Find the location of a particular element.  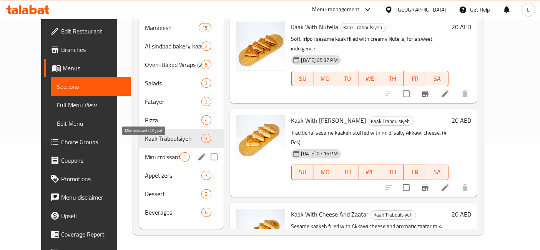

a: Coupons is located at coordinates (88, 160).